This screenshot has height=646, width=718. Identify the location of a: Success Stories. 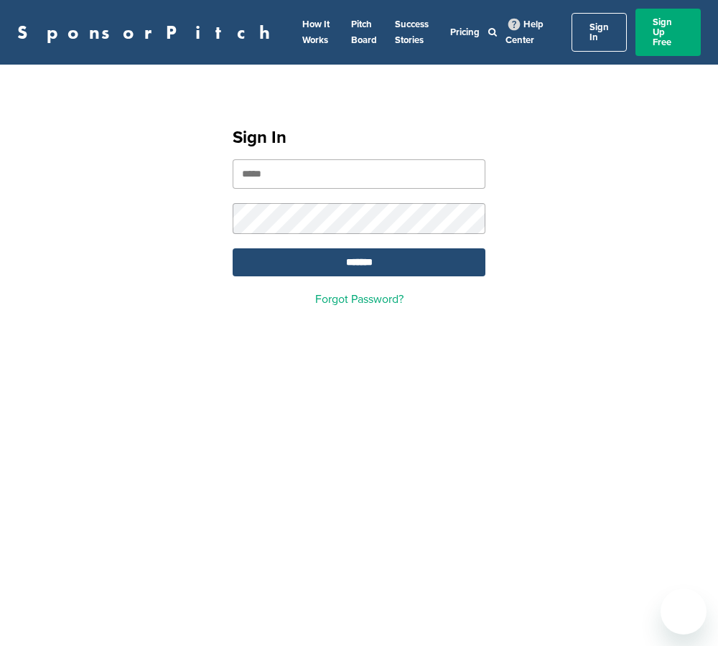
(411, 32).